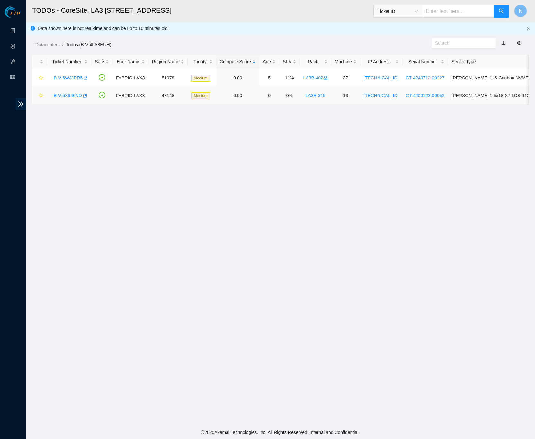 Image resolution: width=535 pixels, height=439 pixels. Describe the element at coordinates (68, 78) in the screenshot. I see `a: B-V-5WJJRR5` at that location.